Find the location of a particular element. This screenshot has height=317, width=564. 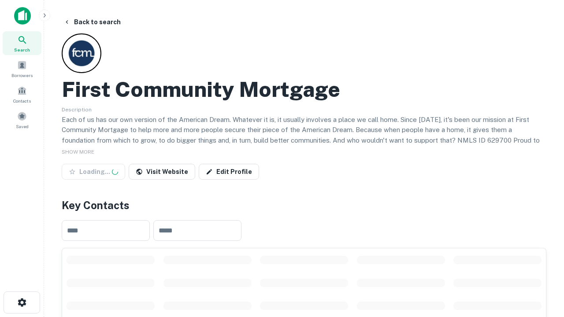

span: Contacts is located at coordinates (22, 101).